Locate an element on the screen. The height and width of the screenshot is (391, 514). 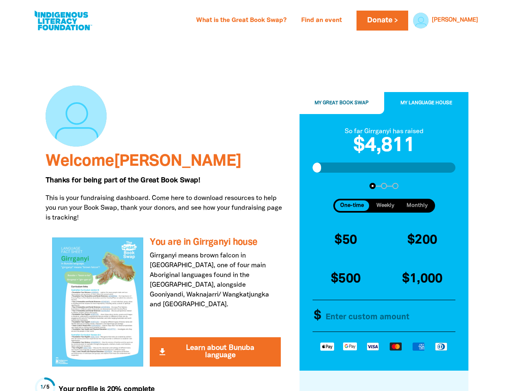
span: One-time is located at coordinates (352, 205).